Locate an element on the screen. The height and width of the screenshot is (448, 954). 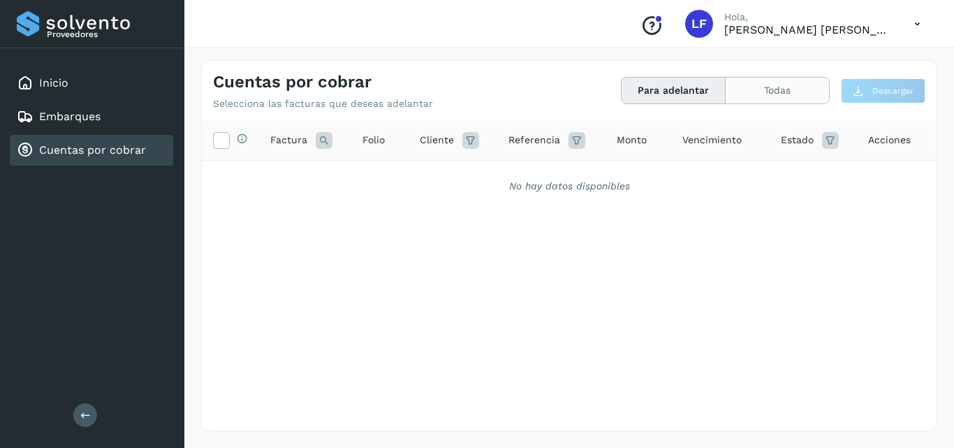
span: Monto is located at coordinates (631, 140).